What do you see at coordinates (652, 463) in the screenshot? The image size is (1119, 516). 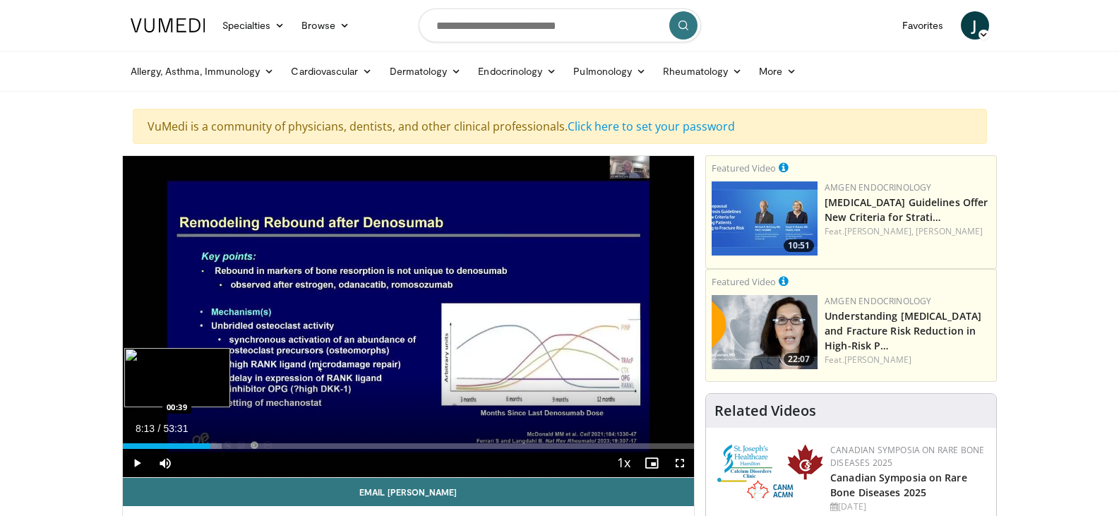 I see `button: Enable picture-in-picture mode` at bounding box center [652, 463].